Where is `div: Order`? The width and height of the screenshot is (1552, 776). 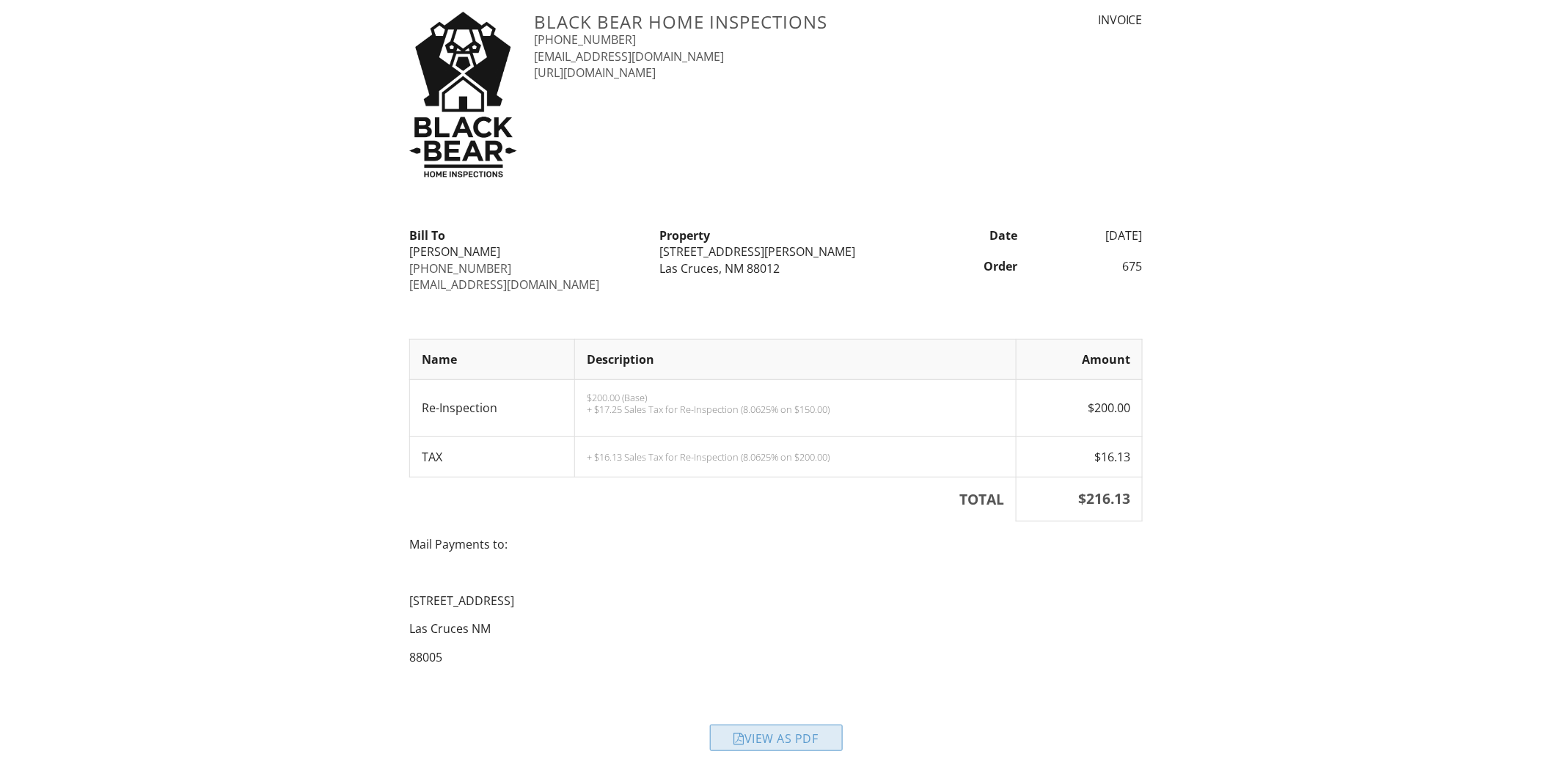
div: Order is located at coordinates (964, 266).